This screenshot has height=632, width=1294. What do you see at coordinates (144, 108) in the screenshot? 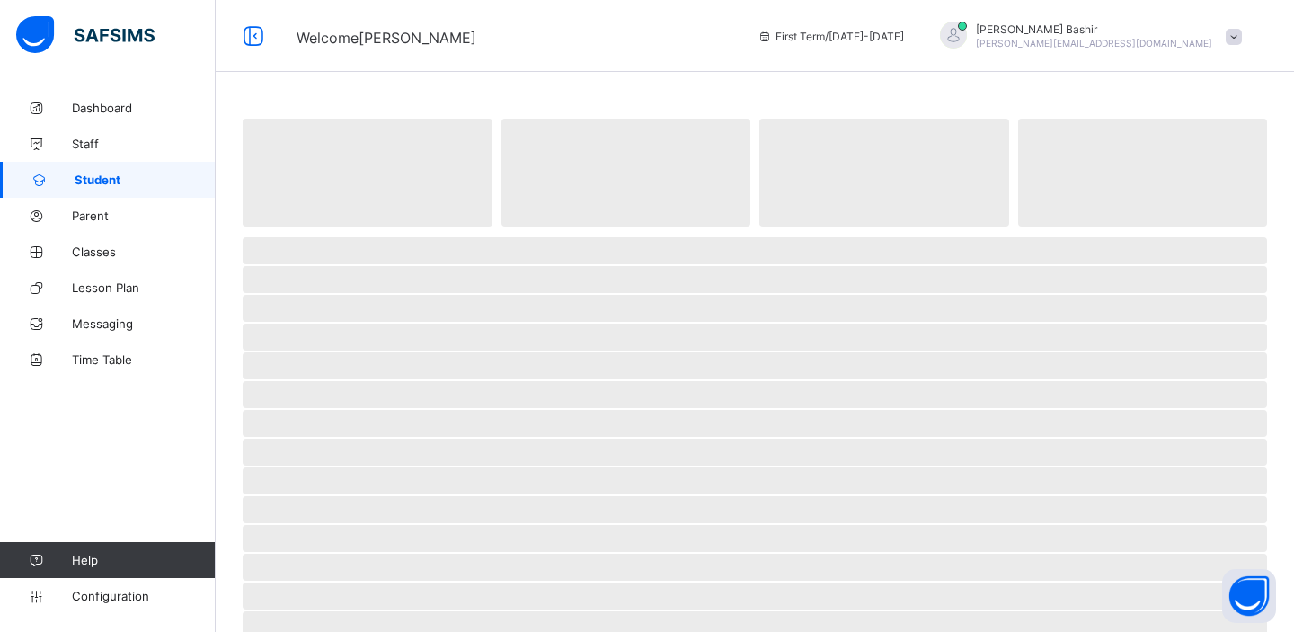
I see `span: Dashboard` at bounding box center [144, 108].